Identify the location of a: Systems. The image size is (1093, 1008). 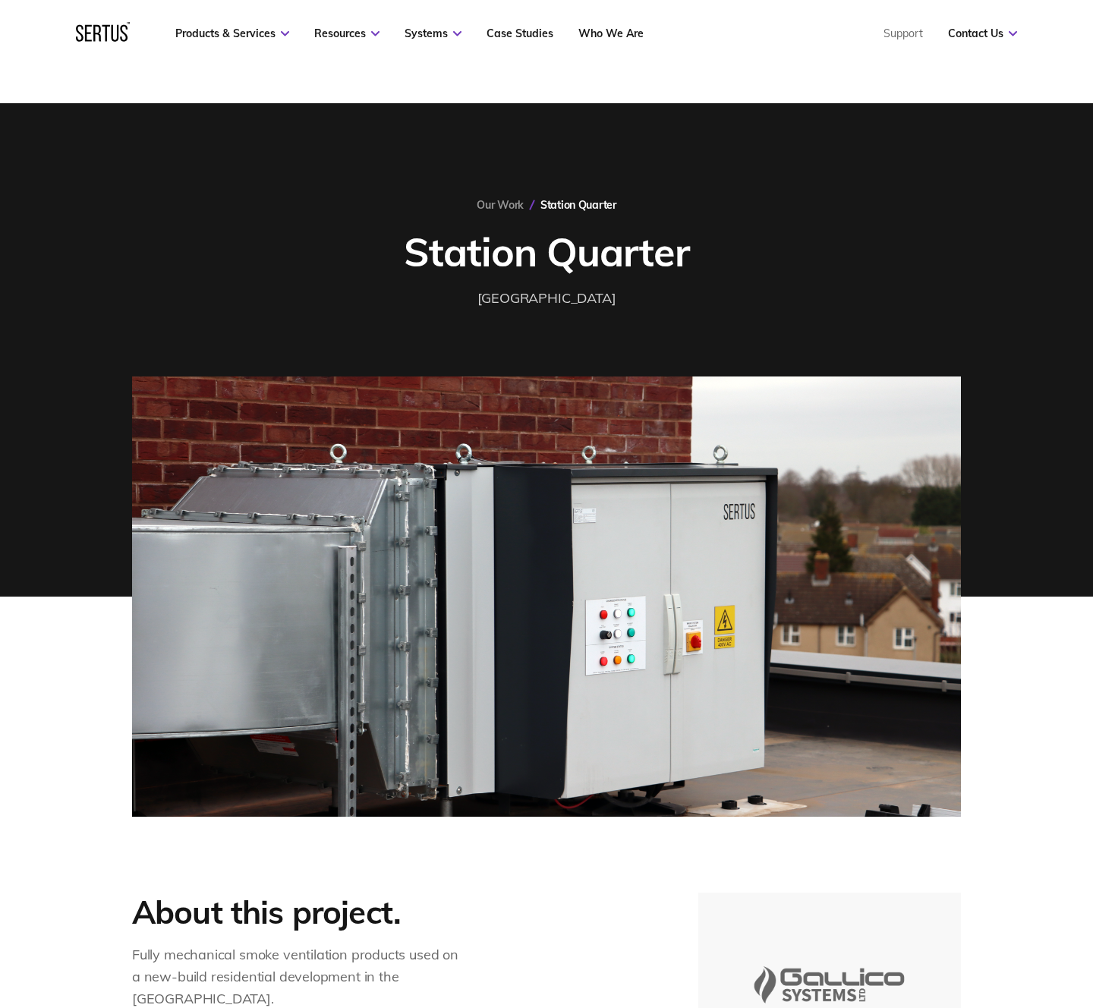
(433, 33).